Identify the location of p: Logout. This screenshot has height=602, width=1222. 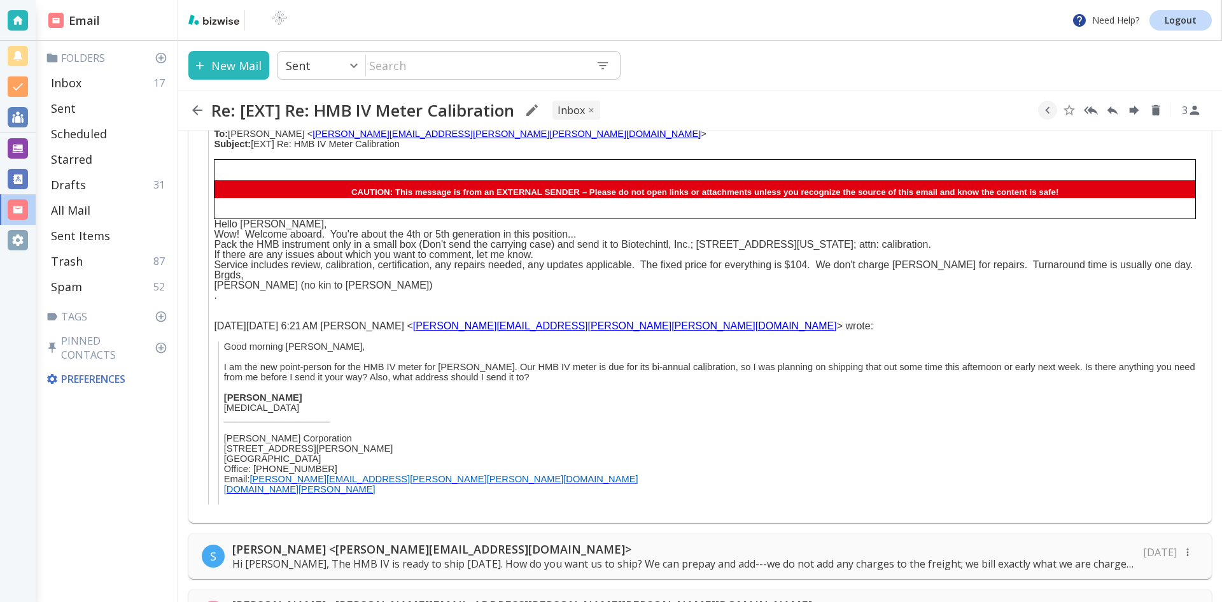
(1181, 20).